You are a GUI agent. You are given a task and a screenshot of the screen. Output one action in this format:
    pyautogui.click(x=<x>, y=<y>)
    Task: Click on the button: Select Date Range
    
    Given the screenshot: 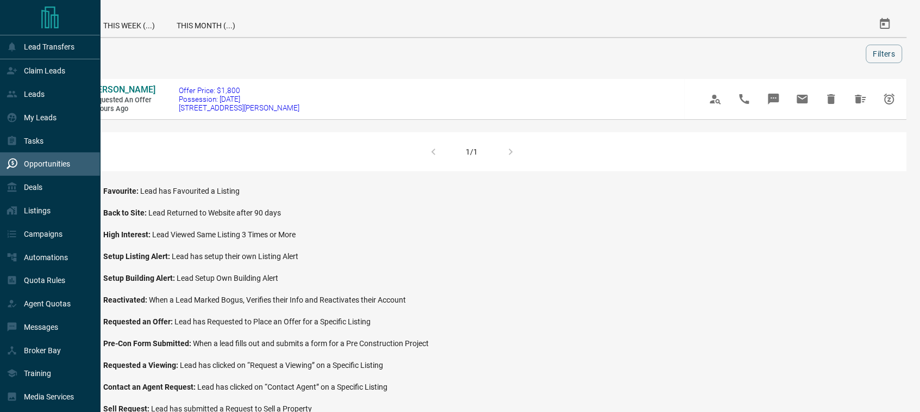 What is the action you would take?
    pyautogui.click(x=886, y=24)
    